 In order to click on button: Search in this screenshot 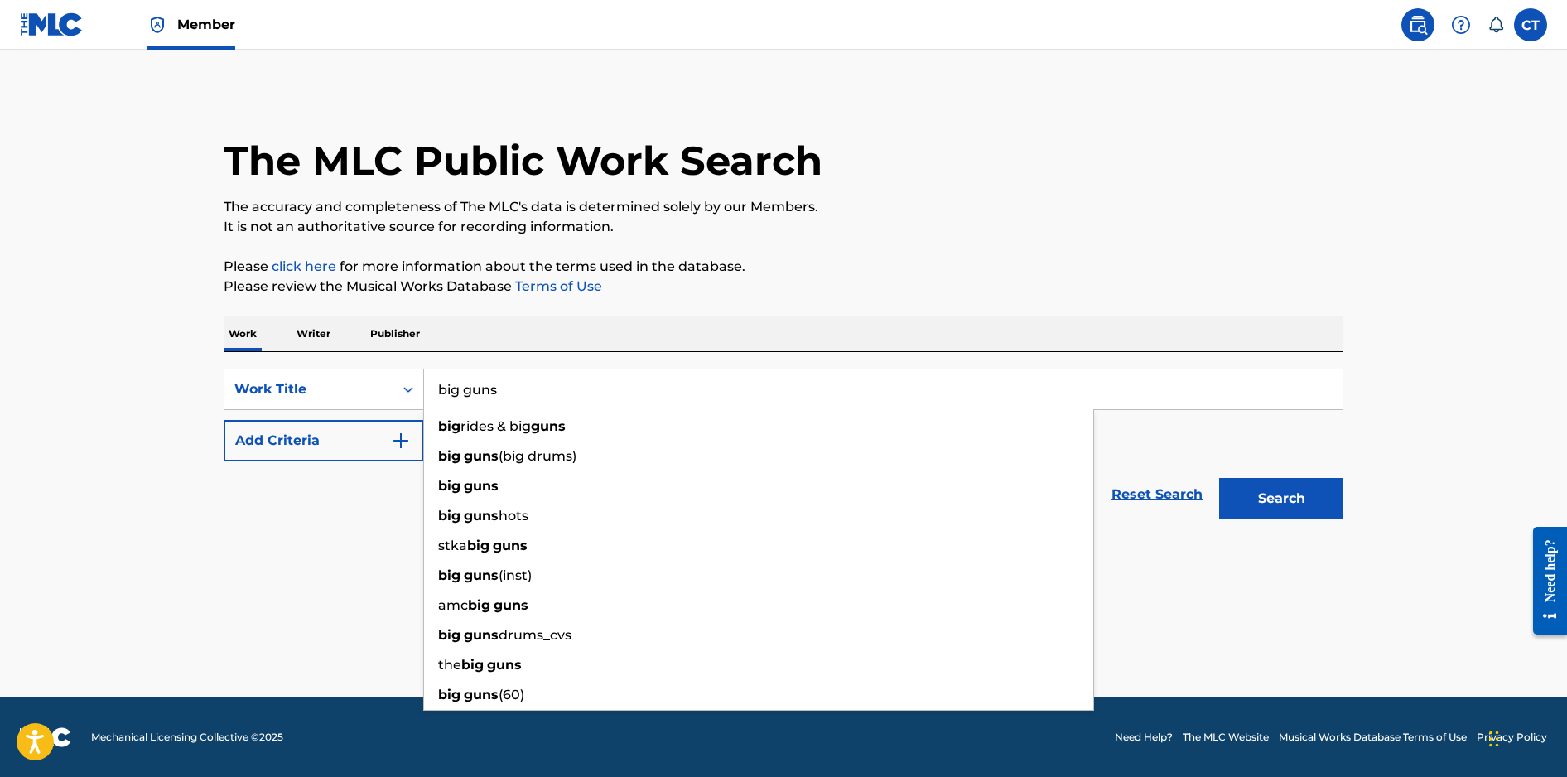, I will do `click(1281, 499)`.